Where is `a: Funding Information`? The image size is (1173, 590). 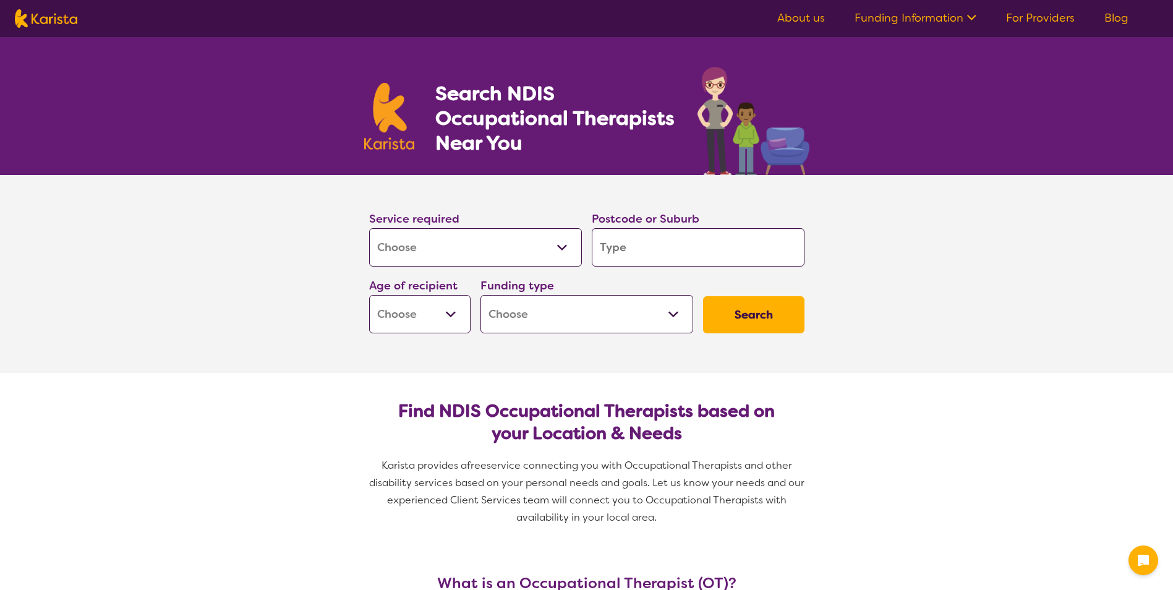
a: Funding Information is located at coordinates (915, 18).